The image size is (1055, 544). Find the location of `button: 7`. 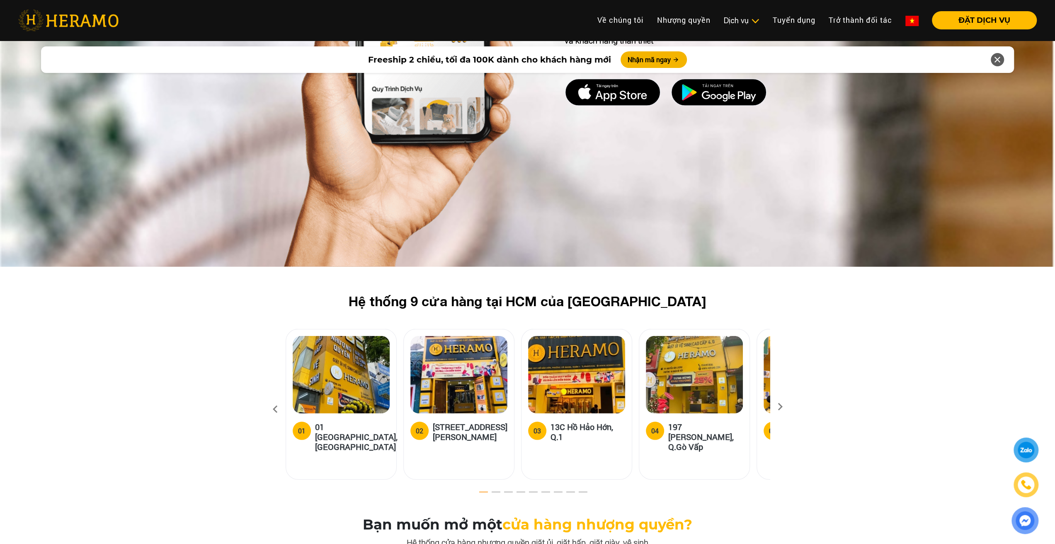

button: 7 is located at coordinates (552, 494).